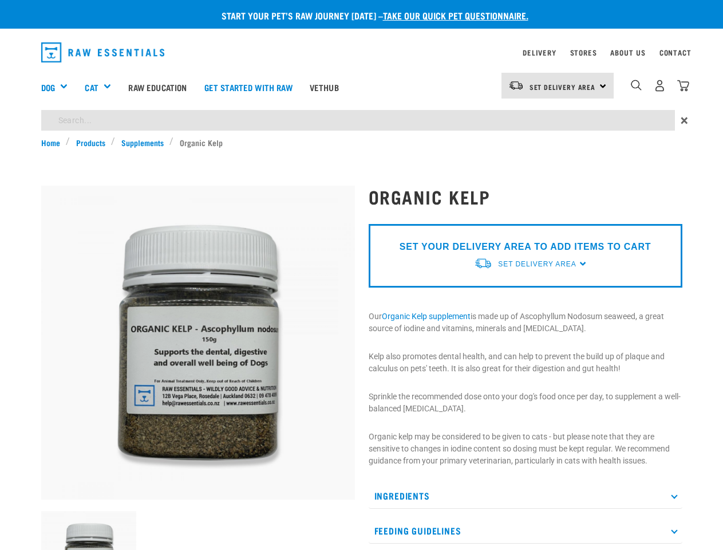 The image size is (723, 550). Describe the element at coordinates (54, 142) in the screenshot. I see `a: Home` at that location.